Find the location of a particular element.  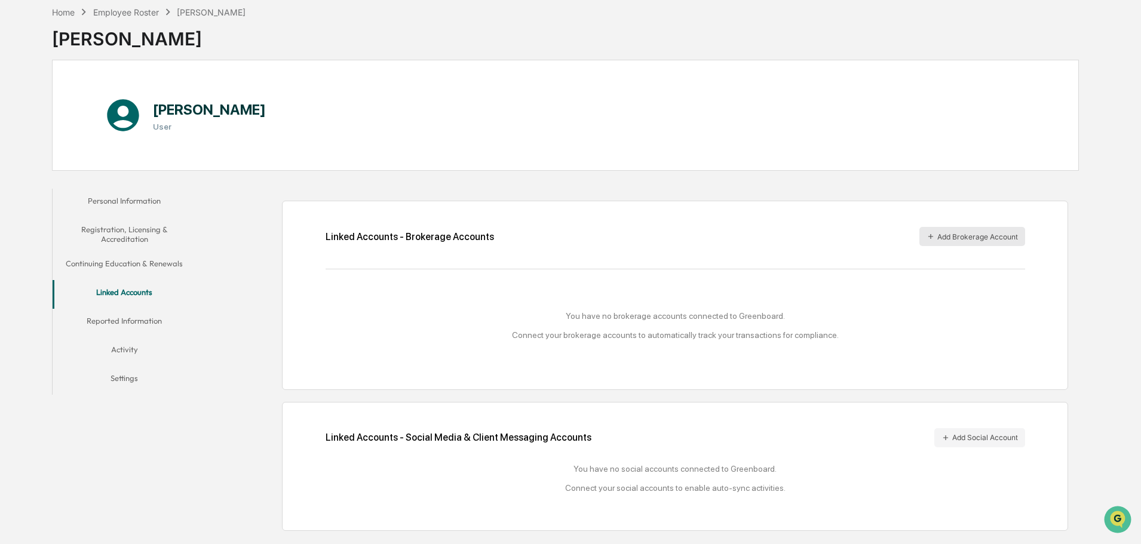

div: Employee Roster is located at coordinates (126, 12).